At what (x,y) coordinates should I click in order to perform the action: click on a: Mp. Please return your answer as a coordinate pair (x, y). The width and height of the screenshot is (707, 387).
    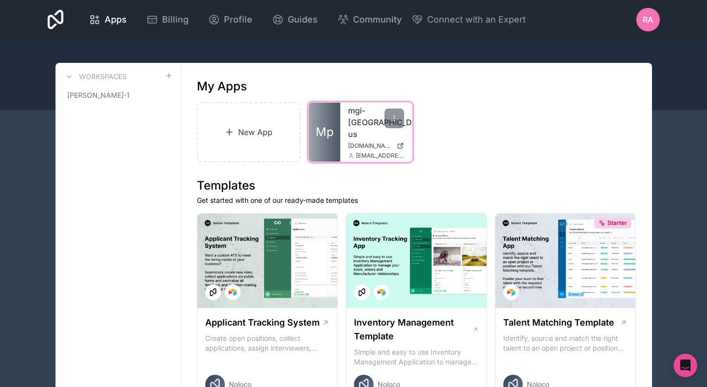
    Looking at the image, I should click on (324, 132).